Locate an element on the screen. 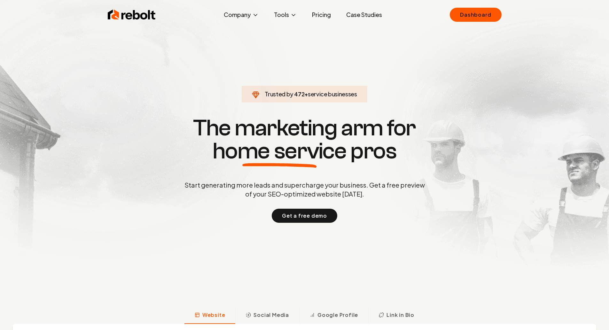 The height and width of the screenshot is (330, 609). a: Pricing is located at coordinates (321, 15).